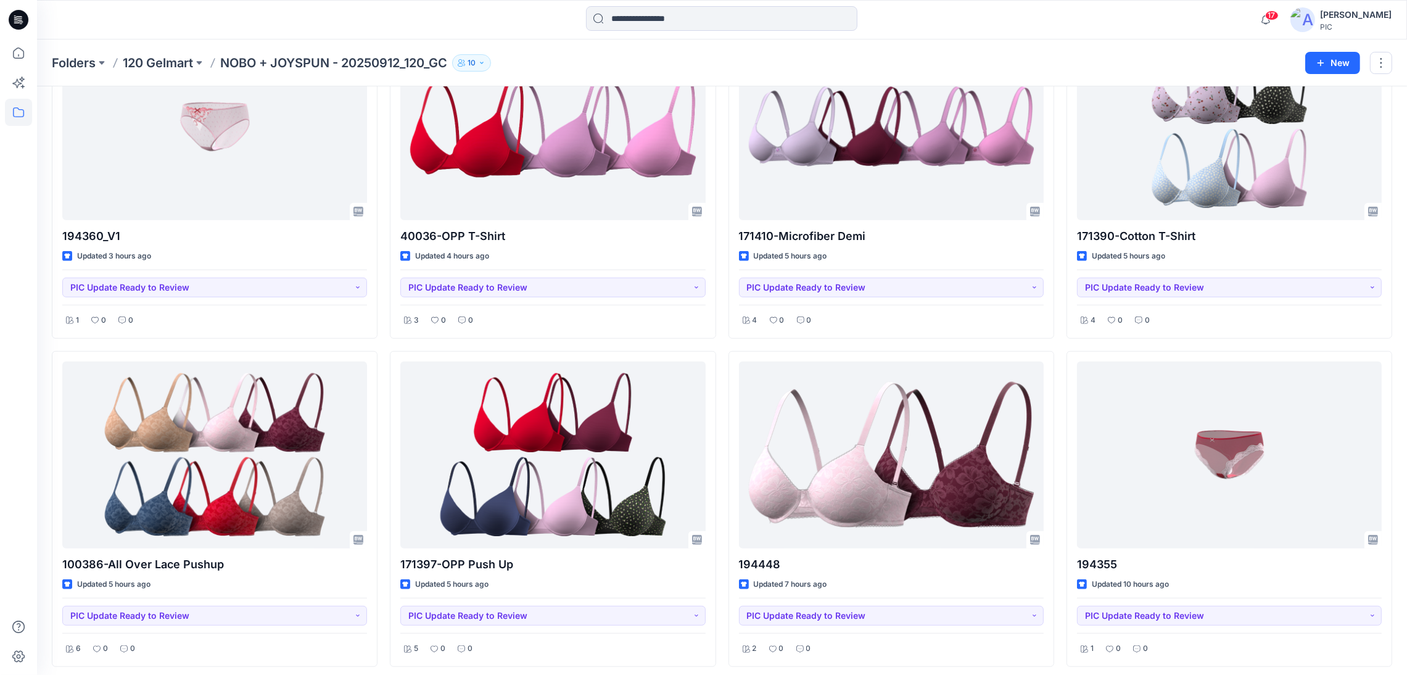 The image size is (1407, 675). What do you see at coordinates (1229, 236) in the screenshot?
I see `p: 171390-Cotton T-Shirt` at bounding box center [1229, 236].